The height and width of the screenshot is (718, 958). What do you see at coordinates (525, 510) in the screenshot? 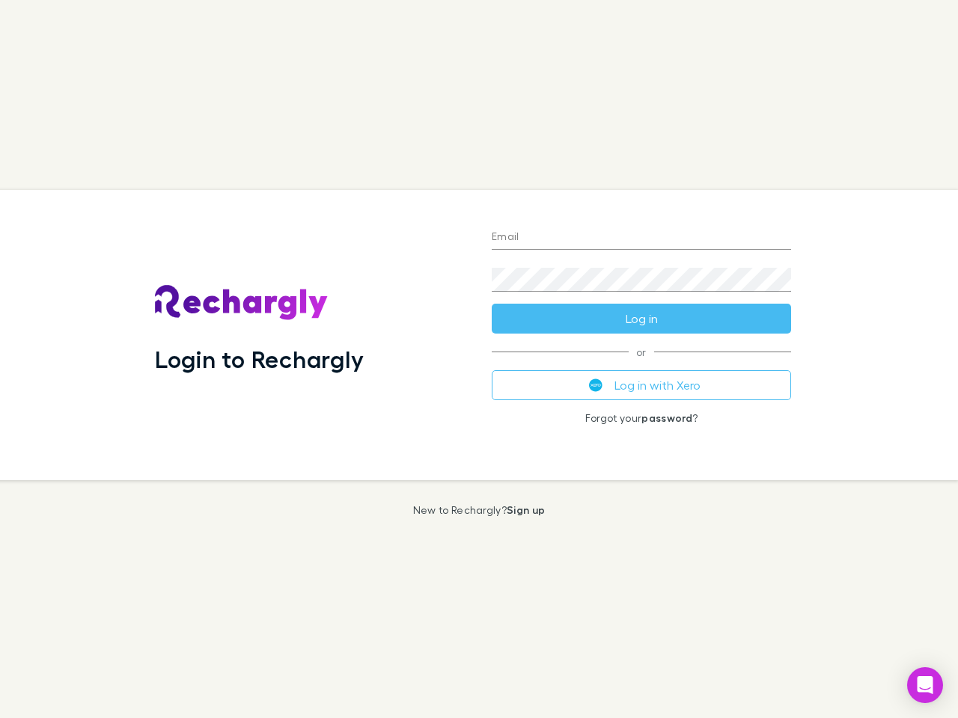
I see `a: Sign up` at bounding box center [525, 510].